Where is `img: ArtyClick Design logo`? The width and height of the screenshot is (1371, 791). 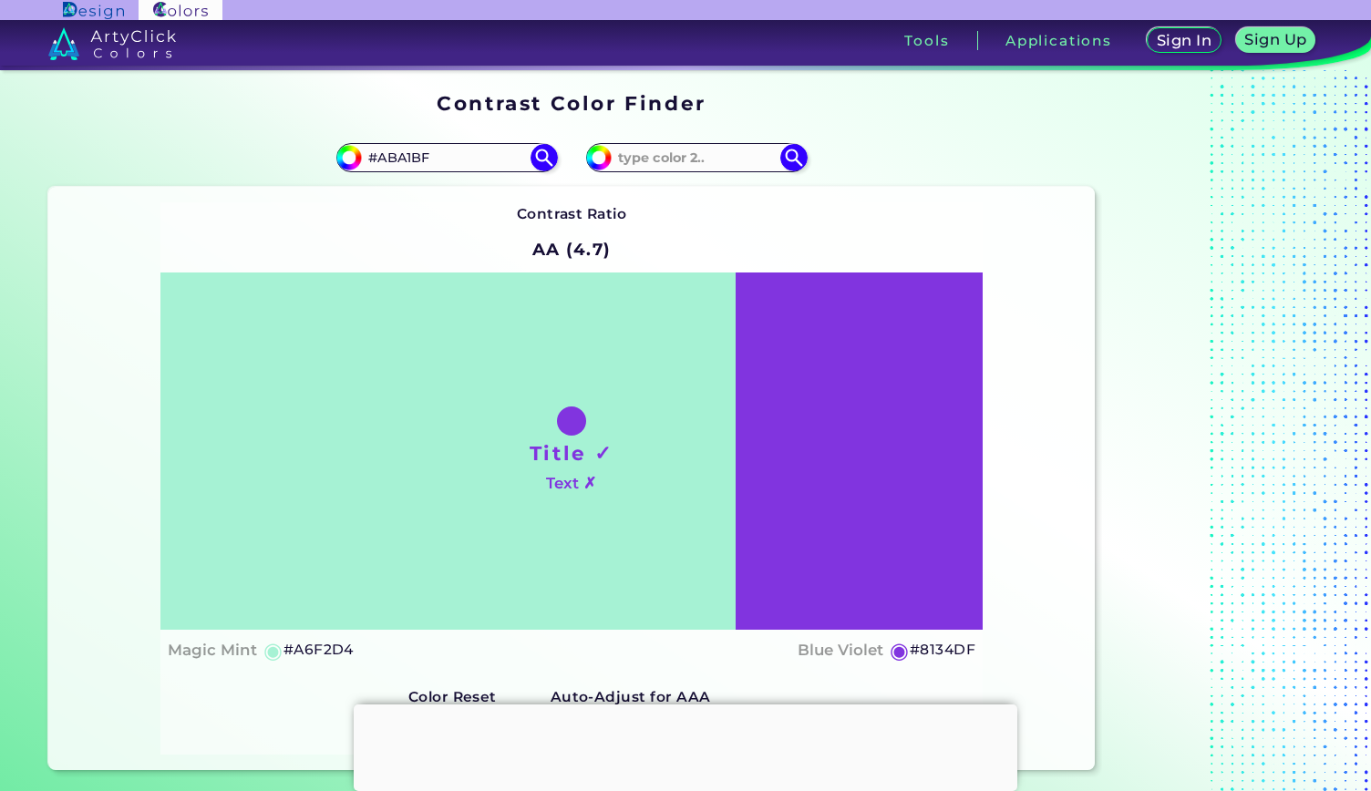 img: ArtyClick Design logo is located at coordinates (93, 10).